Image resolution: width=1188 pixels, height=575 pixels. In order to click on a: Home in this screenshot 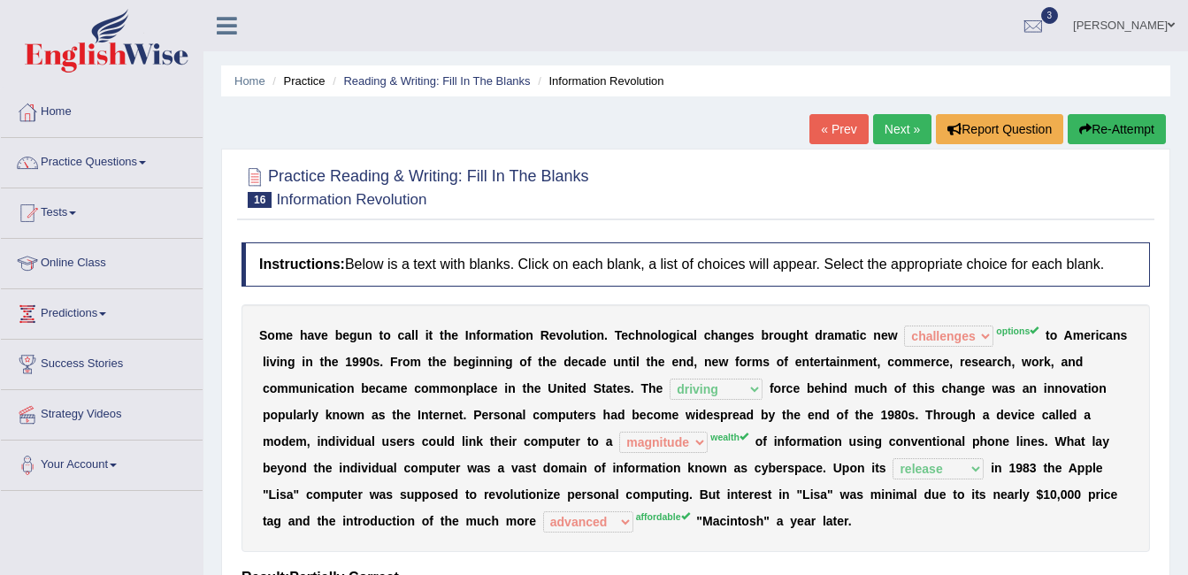, I will do `click(250, 81)`.